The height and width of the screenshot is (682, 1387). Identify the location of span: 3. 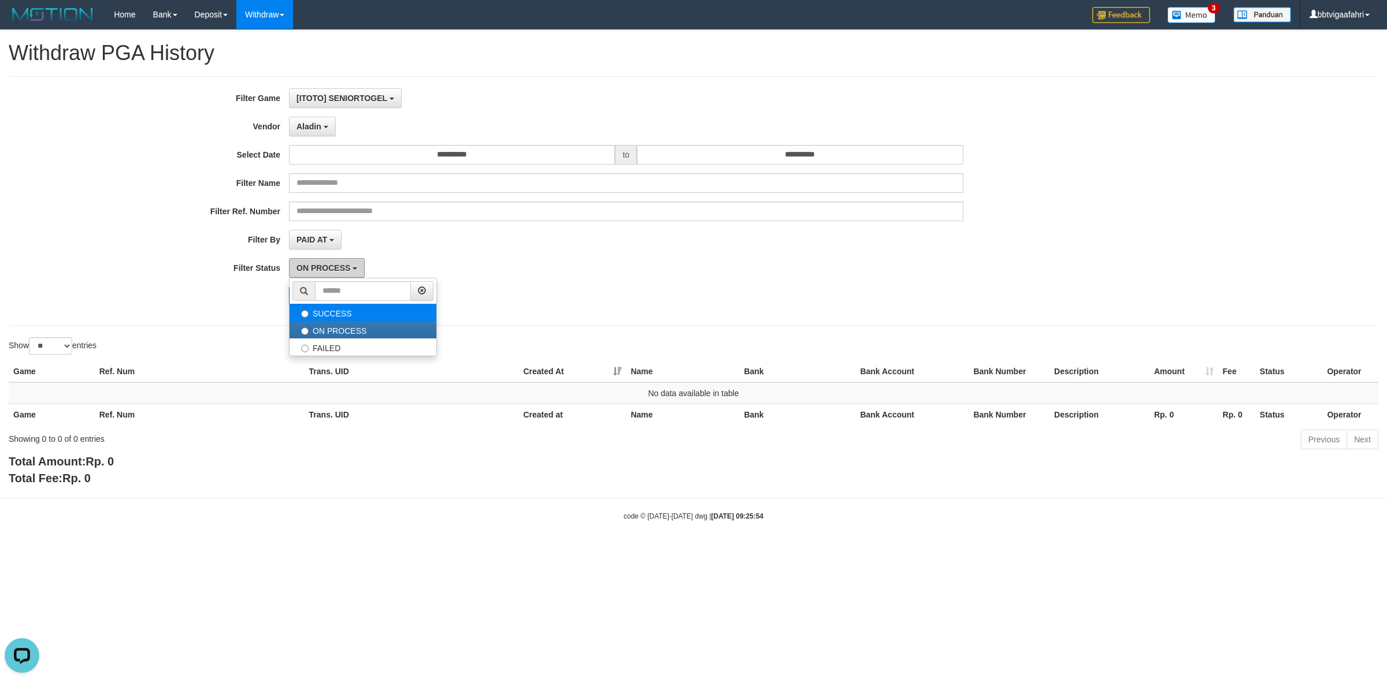
(1214, 8).